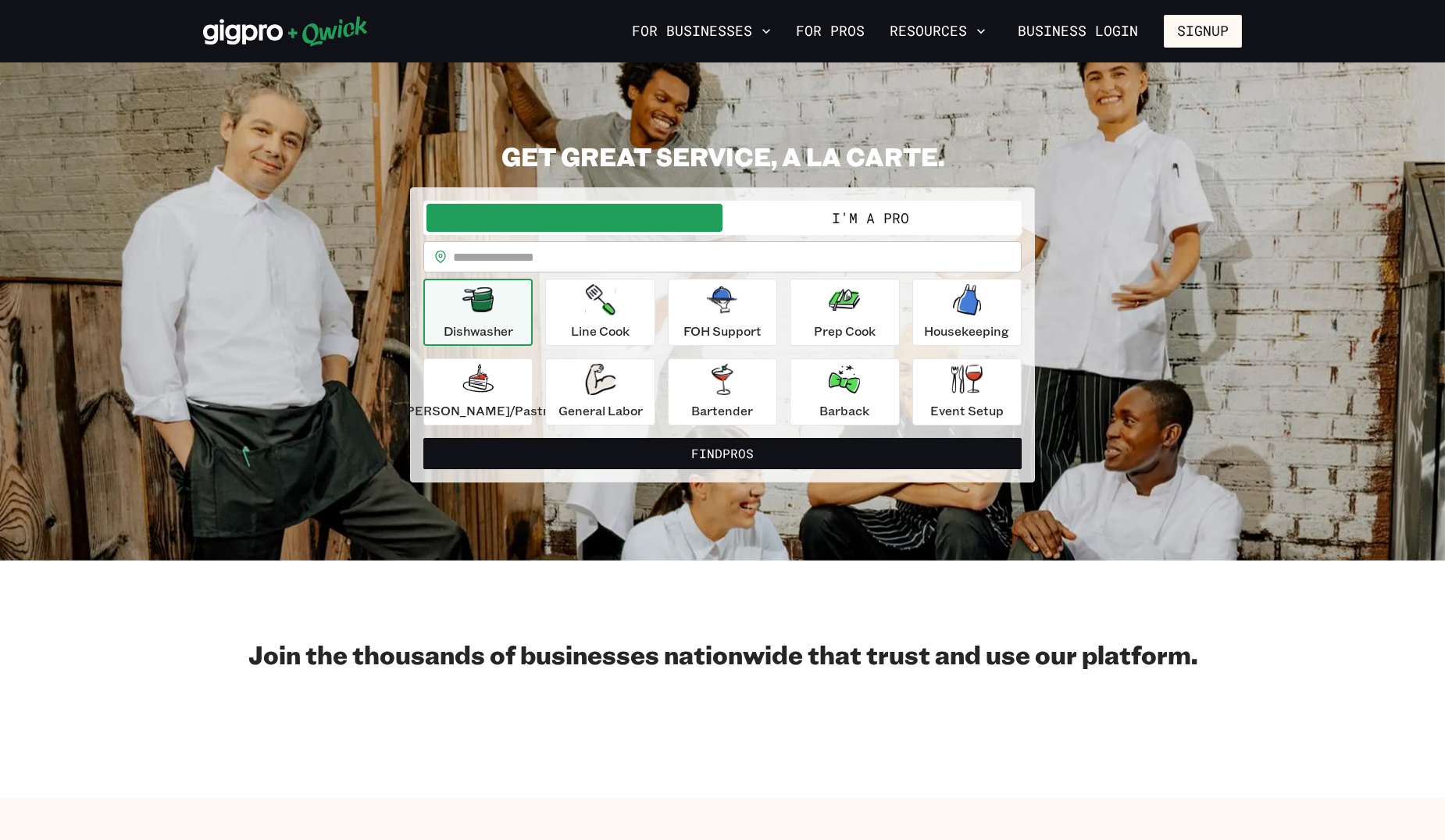  I want to click on a: Business Login, so click(1078, 31).